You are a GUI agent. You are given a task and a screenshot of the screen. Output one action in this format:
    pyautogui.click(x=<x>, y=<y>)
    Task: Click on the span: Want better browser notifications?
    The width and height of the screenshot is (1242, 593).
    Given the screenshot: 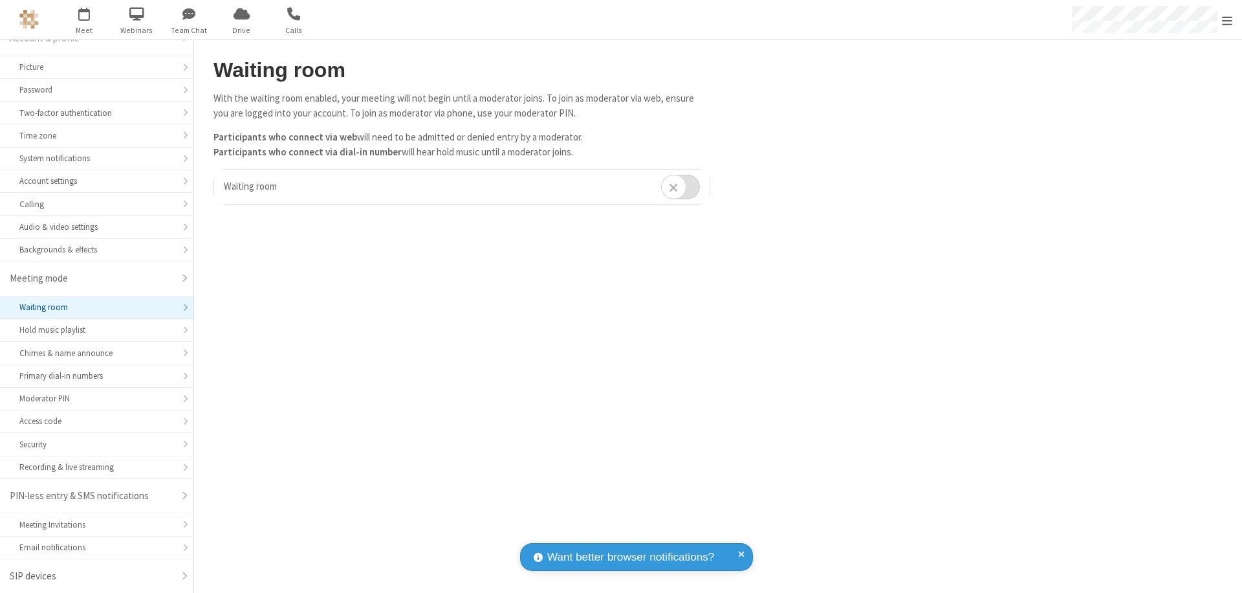 What is the action you would take?
    pyautogui.click(x=631, y=557)
    